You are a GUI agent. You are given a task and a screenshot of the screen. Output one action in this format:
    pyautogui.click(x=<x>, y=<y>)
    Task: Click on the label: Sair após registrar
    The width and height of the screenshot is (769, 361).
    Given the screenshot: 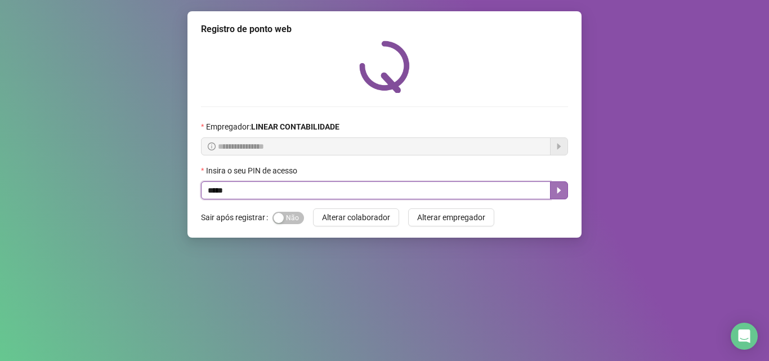 What is the action you would take?
    pyautogui.click(x=236, y=217)
    